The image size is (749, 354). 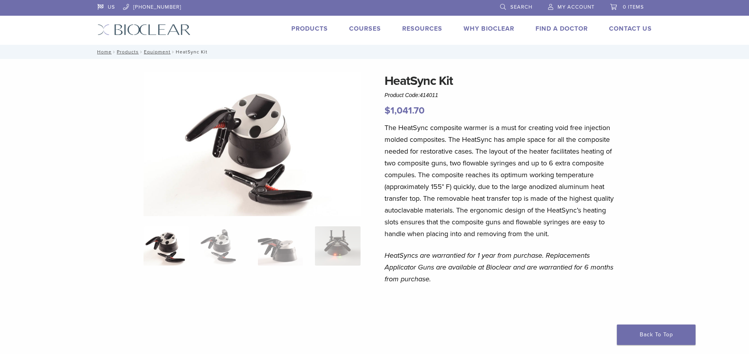 I want to click on a: Back To Top, so click(x=656, y=335).